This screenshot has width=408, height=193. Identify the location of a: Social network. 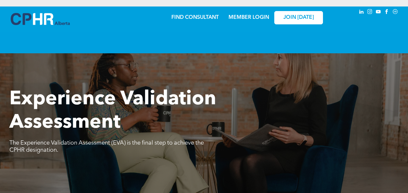
(395, 12).